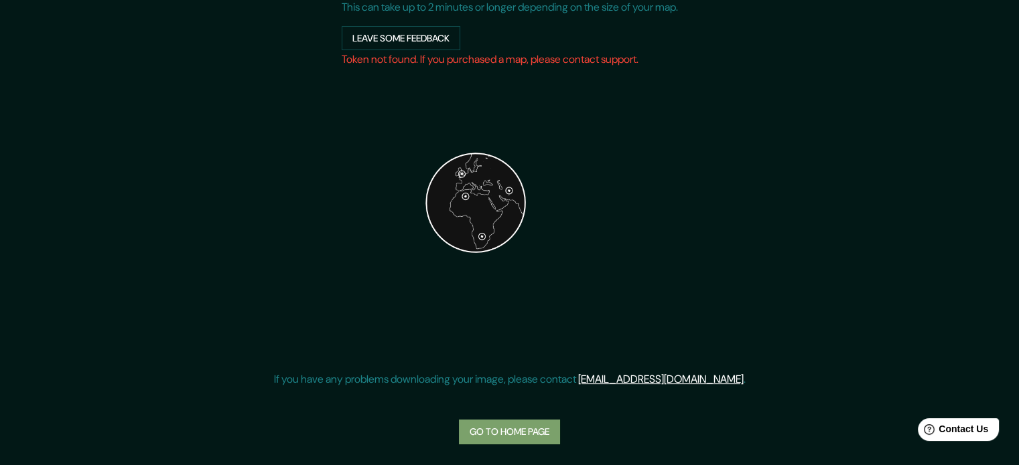  What do you see at coordinates (400, 38) in the screenshot?
I see `button: Leave some feedback` at bounding box center [400, 38].